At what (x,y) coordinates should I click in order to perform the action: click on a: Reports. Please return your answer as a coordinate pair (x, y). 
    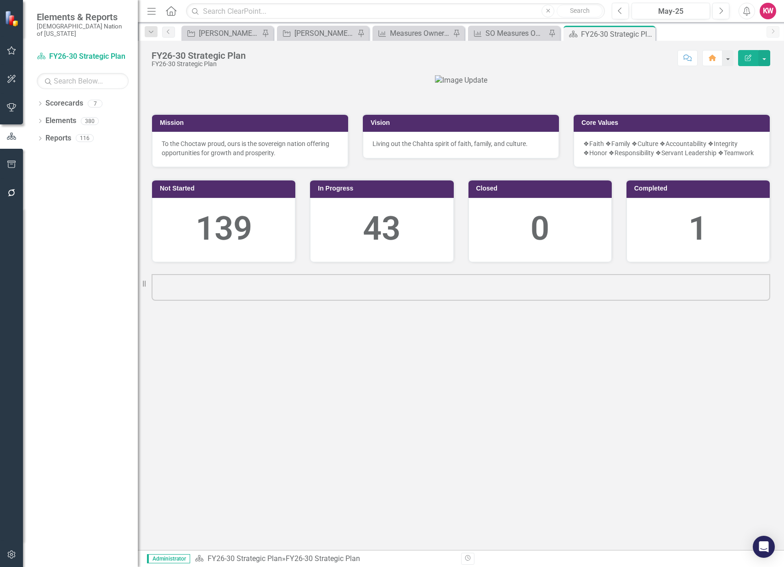
    Looking at the image, I should click on (58, 138).